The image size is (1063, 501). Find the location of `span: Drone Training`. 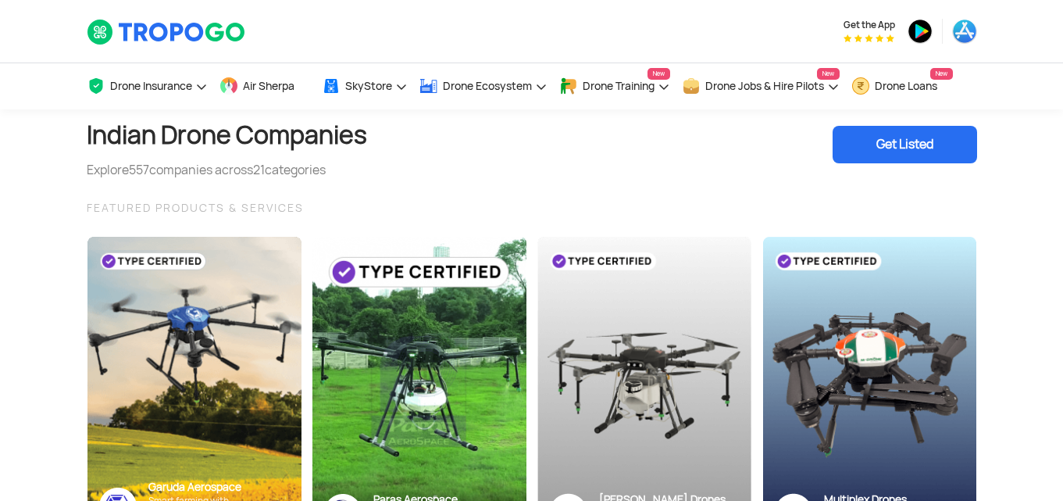

span: Drone Training is located at coordinates (618, 86).